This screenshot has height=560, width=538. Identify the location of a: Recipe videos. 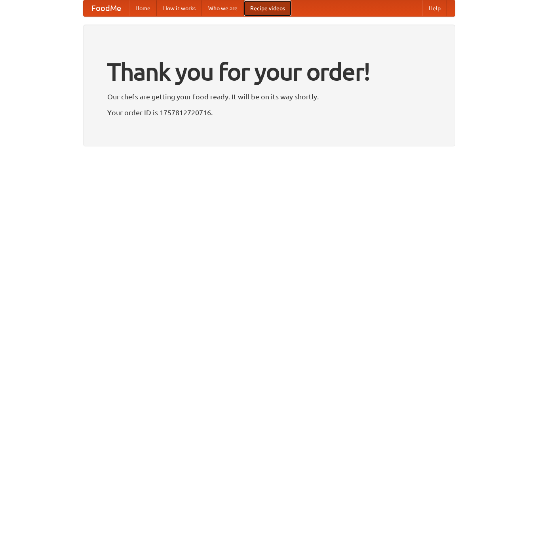
(268, 8).